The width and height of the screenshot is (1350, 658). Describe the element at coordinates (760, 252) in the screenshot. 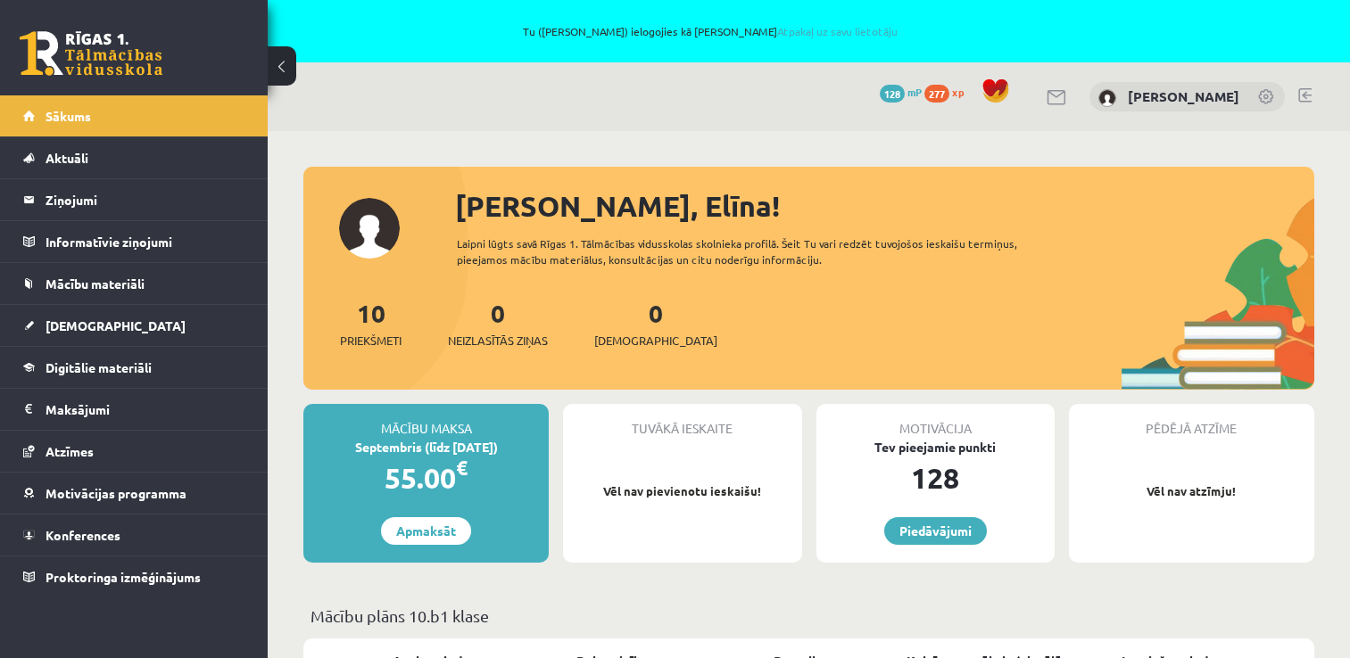

I see `div: Laipni lūgts savā Rīgas 1. Tālmācības vidusskolas skolnieka profilā. Šeit Tu vari redzēt tuvojošo...` at that location.